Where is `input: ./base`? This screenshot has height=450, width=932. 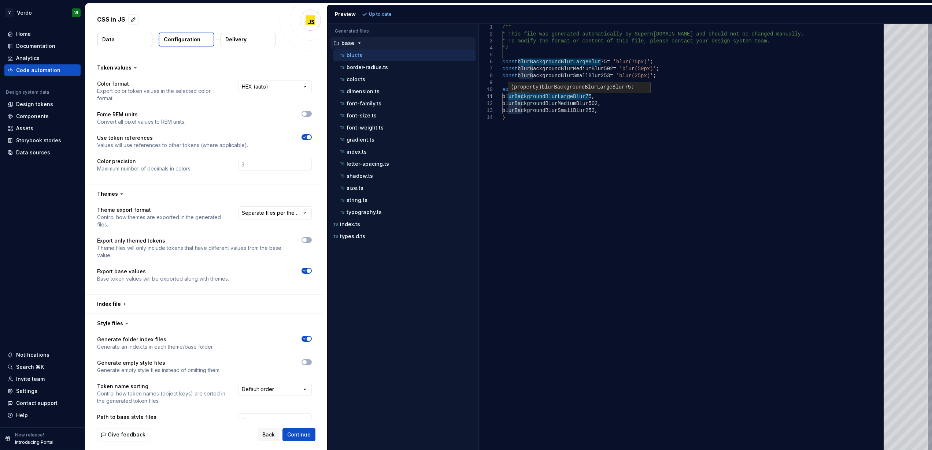 input: ./base is located at coordinates (275, 420).